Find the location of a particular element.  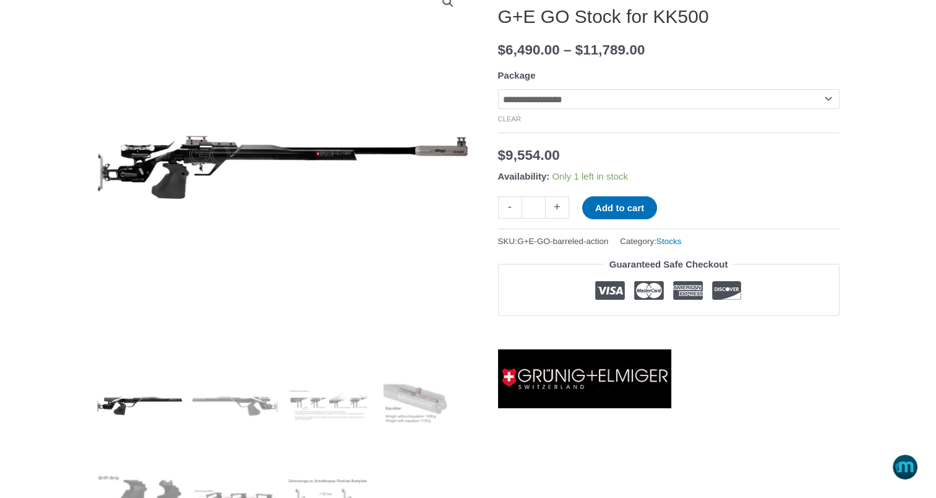

span: SKU: is located at coordinates (553, 241).